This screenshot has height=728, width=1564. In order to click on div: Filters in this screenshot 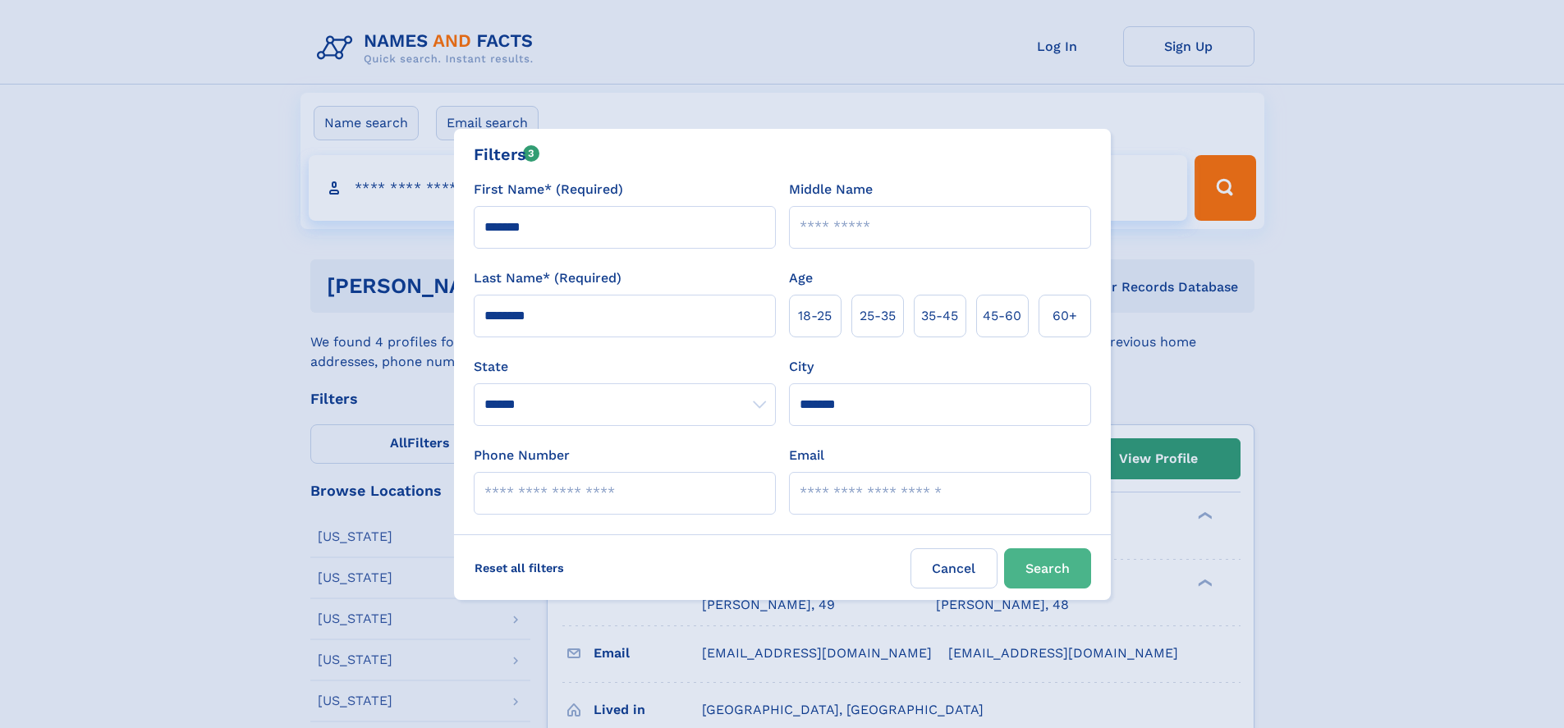, I will do `click(507, 154)`.